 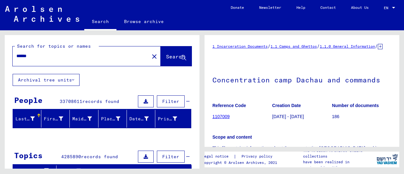 I want to click on a: 1.1.0 General Information, so click(x=347, y=46).